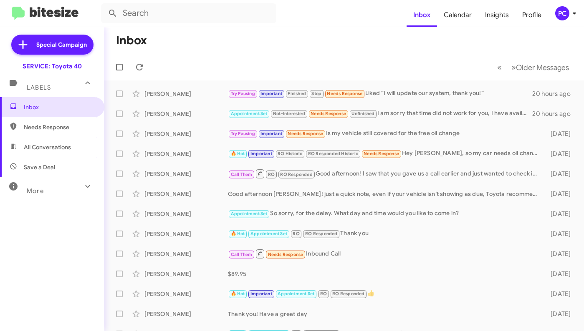  Describe the element at coordinates (384, 134) in the screenshot. I see `div: Is my vehicle still covered for the free oil change` at that location.